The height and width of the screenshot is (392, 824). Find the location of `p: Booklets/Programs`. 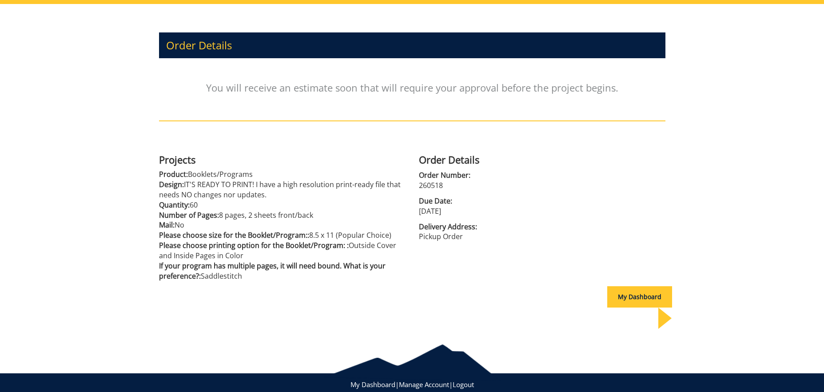

p: Booklets/Programs is located at coordinates (282, 174).